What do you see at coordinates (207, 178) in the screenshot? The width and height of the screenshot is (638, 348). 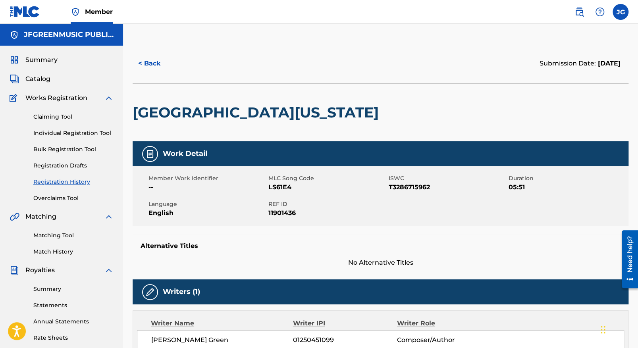 I see `span: Member Work Identifier` at bounding box center [207, 178].